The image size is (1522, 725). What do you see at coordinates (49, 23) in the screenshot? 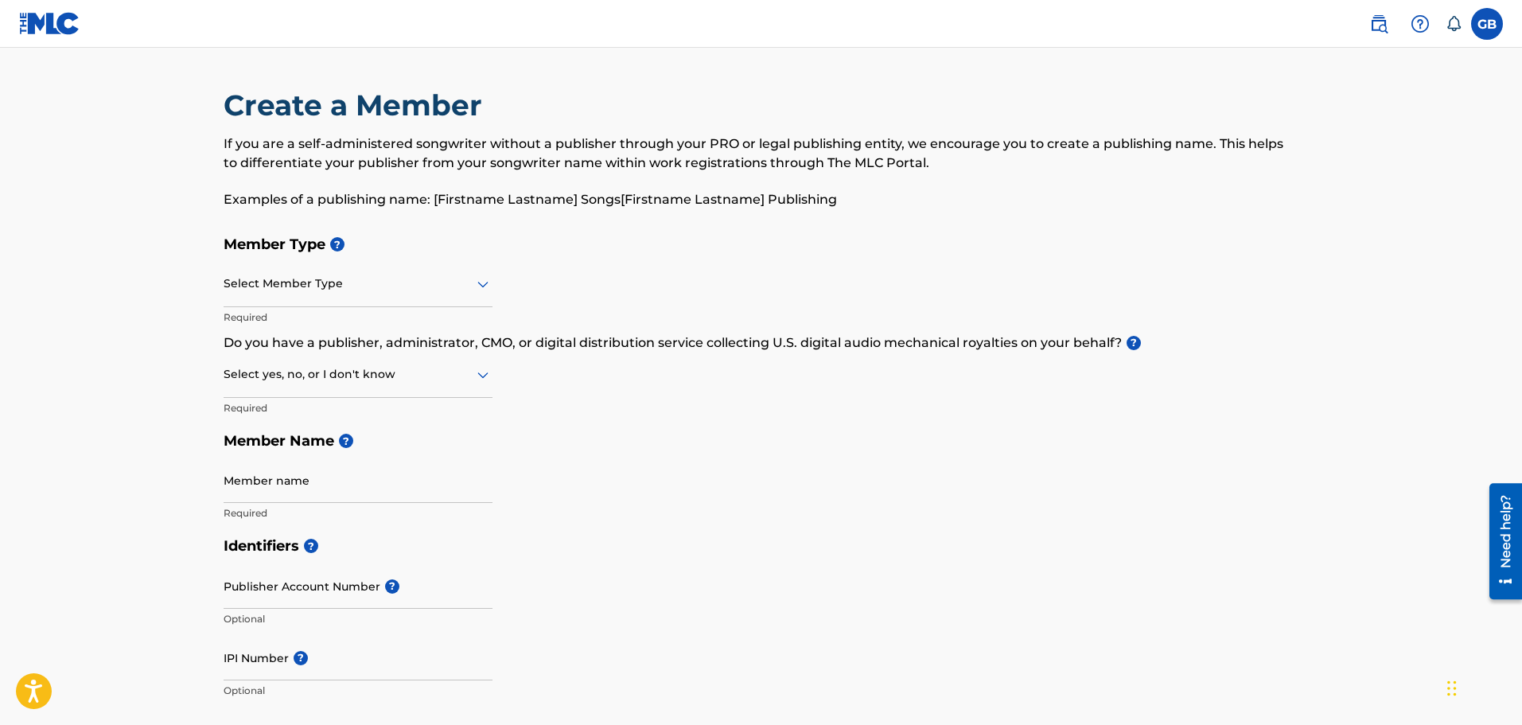
I see `img: MLC Logo` at bounding box center [49, 23].